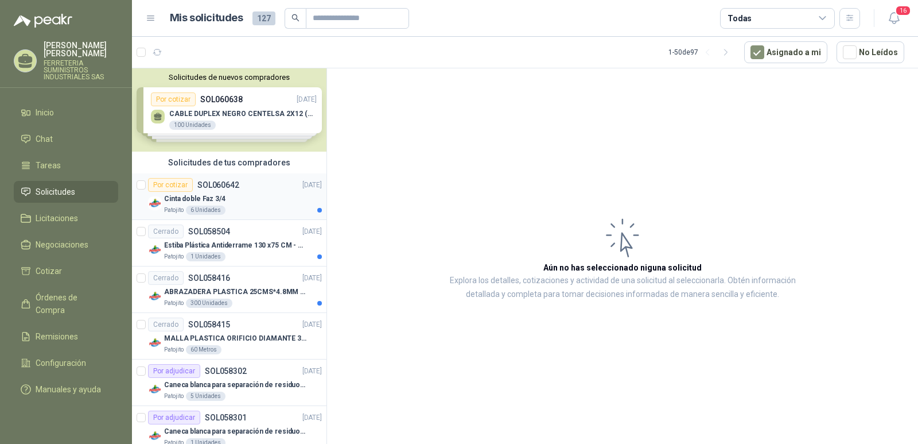 This screenshot has width=918, height=444. What do you see at coordinates (61, 363) in the screenshot?
I see `span: Configuración` at bounding box center [61, 363].